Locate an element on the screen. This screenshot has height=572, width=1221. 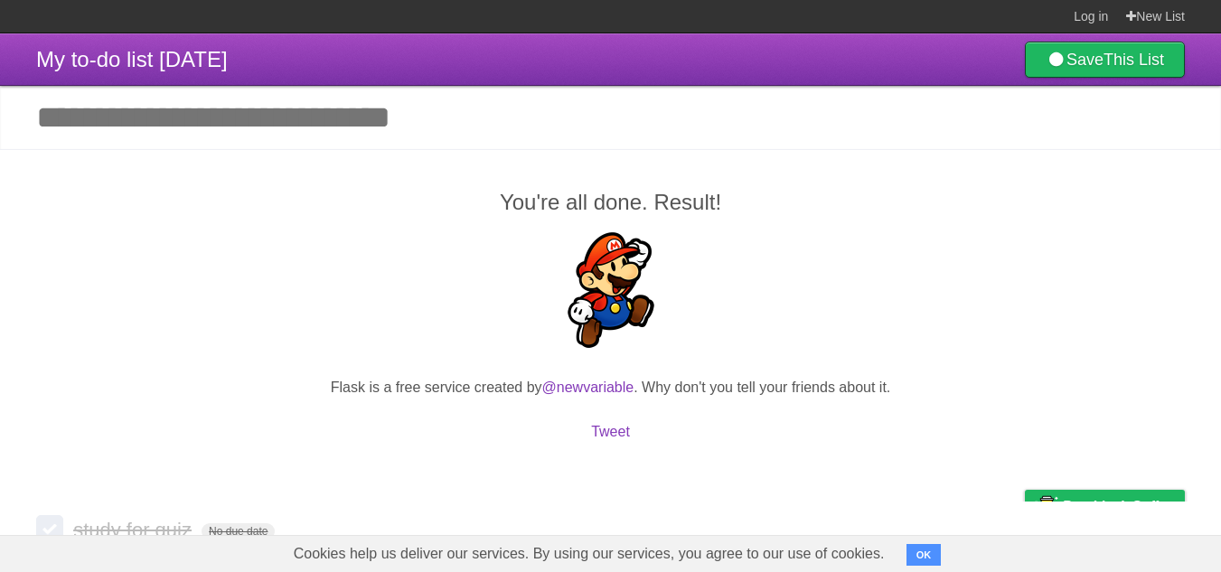
img: Buy me a coffee is located at coordinates (1045, 506).